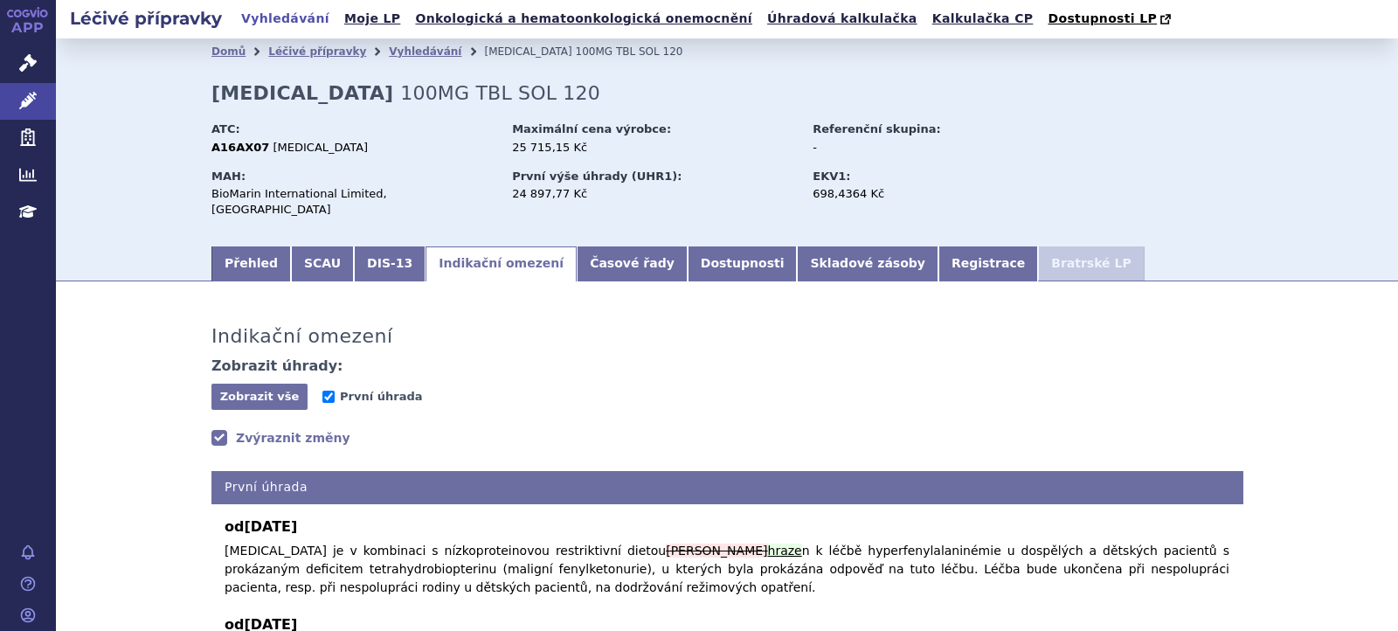 The height and width of the screenshot is (631, 1398). I want to click on a: Indikační omezení, so click(501, 264).